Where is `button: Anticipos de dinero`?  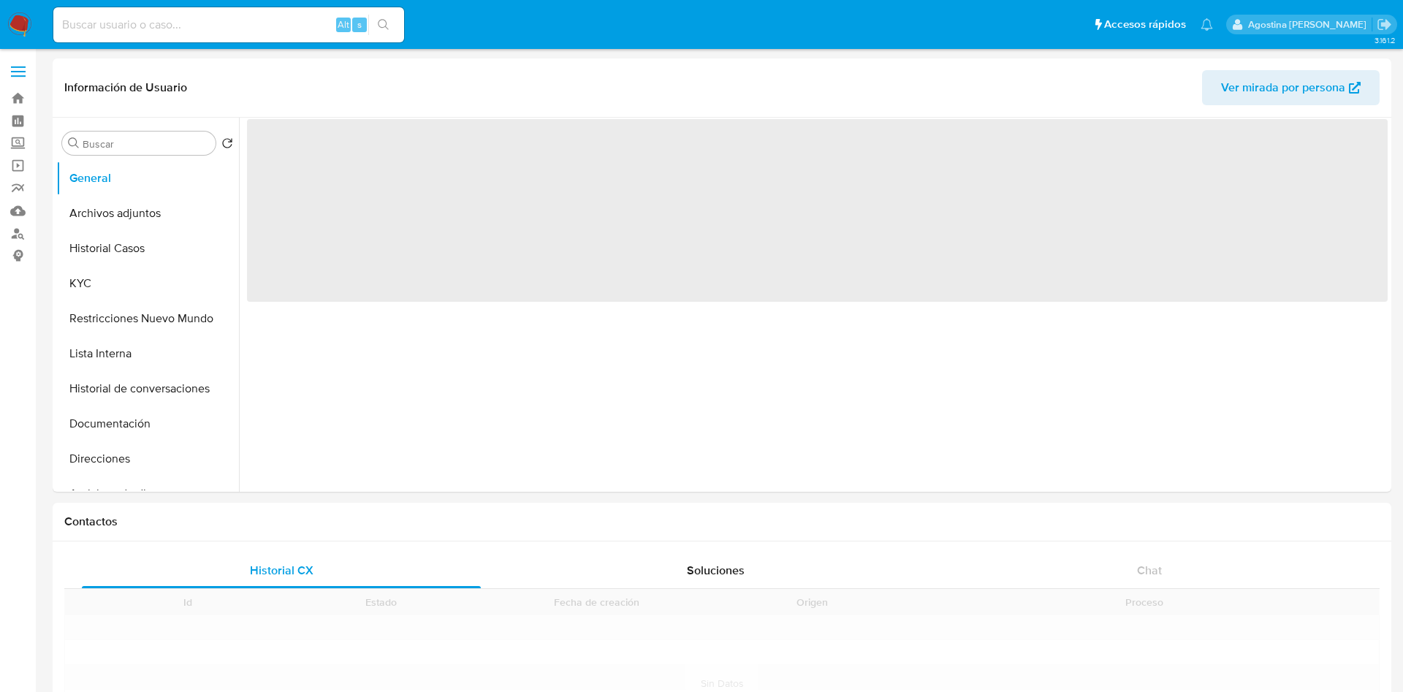 button: Anticipos de dinero is located at coordinates (148, 494).